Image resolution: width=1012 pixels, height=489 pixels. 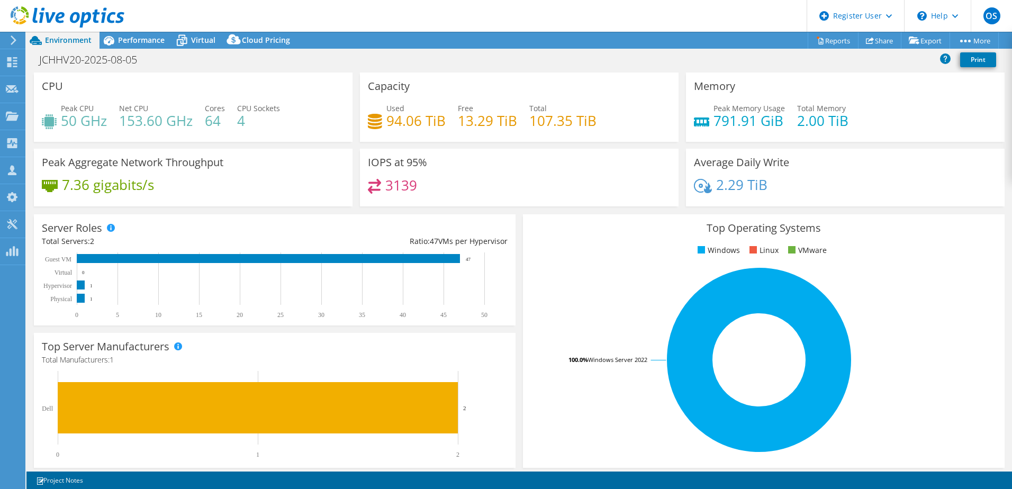 I want to click on h4: 107.35 TiB, so click(x=563, y=121).